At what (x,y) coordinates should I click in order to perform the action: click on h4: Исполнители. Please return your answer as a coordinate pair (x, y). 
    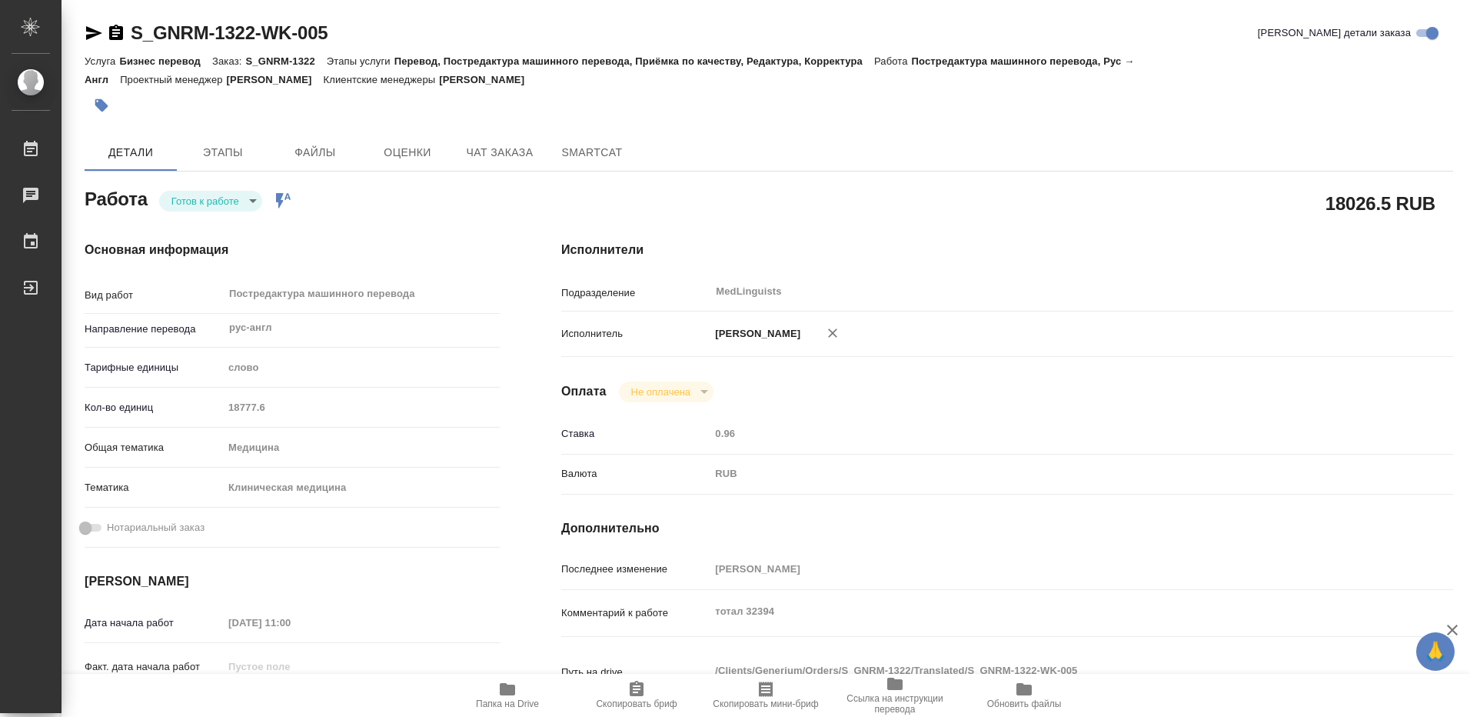
    Looking at the image, I should click on (1007, 250).